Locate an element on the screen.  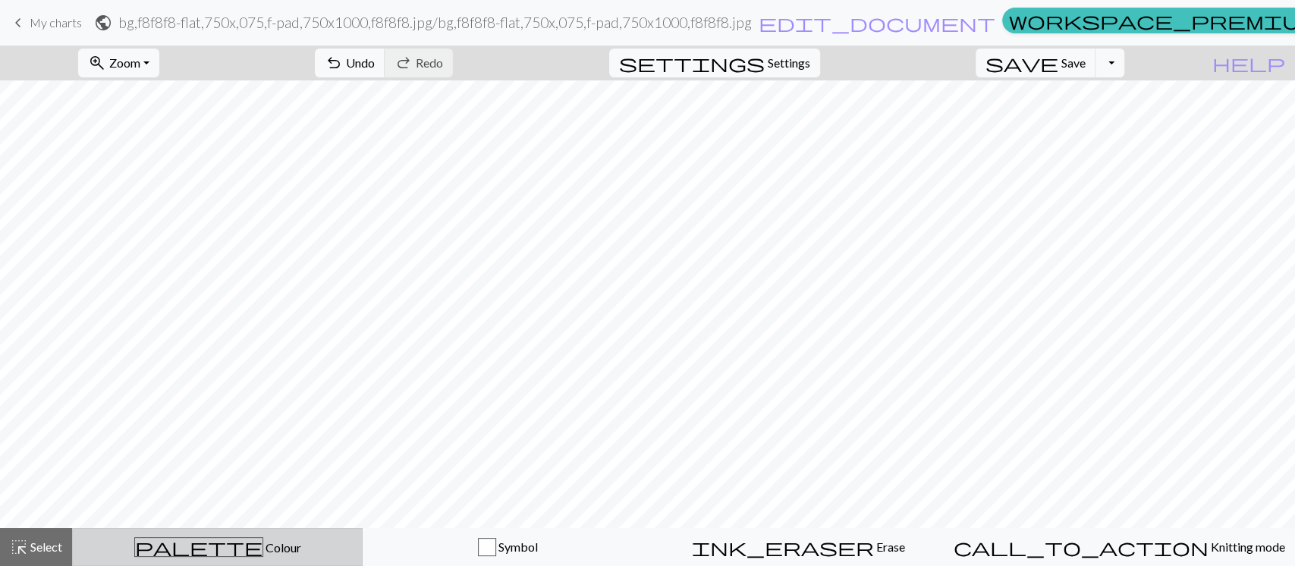
span: Save is located at coordinates (1074, 62).